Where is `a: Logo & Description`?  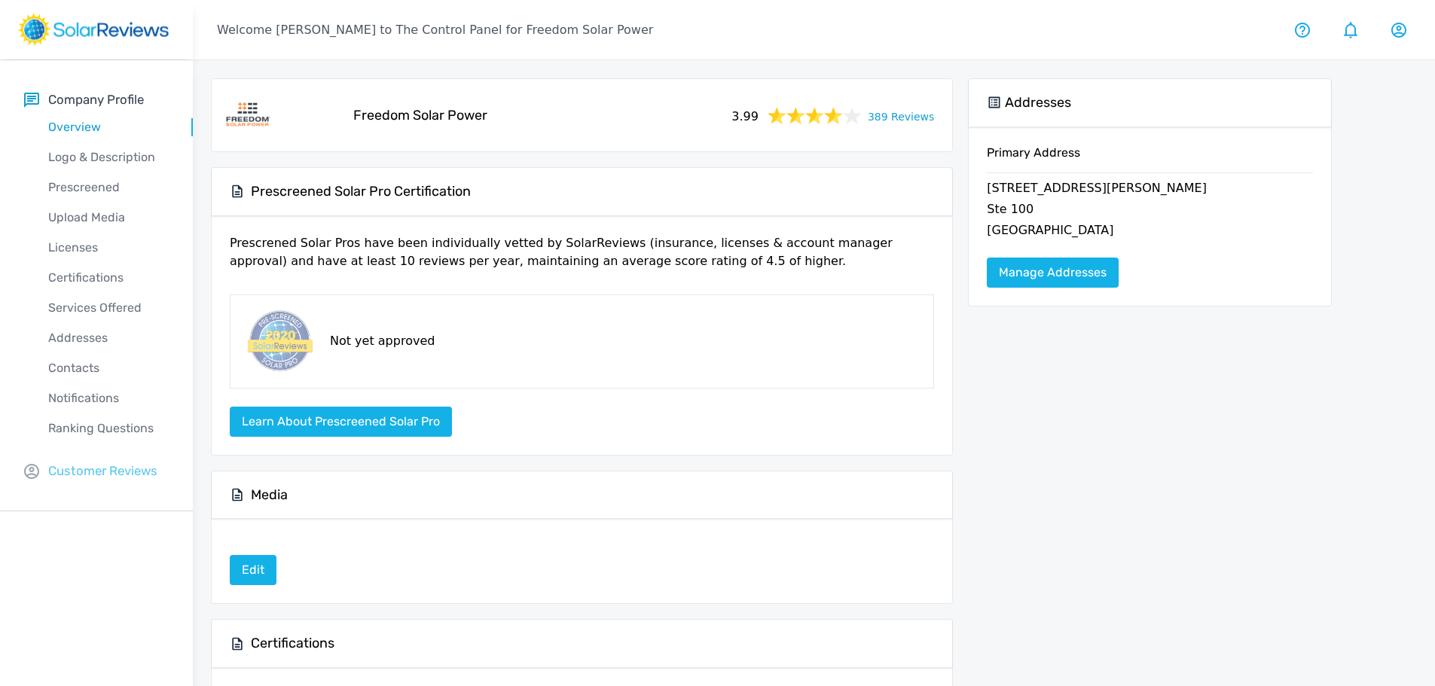 a: Logo & Description is located at coordinates (108, 157).